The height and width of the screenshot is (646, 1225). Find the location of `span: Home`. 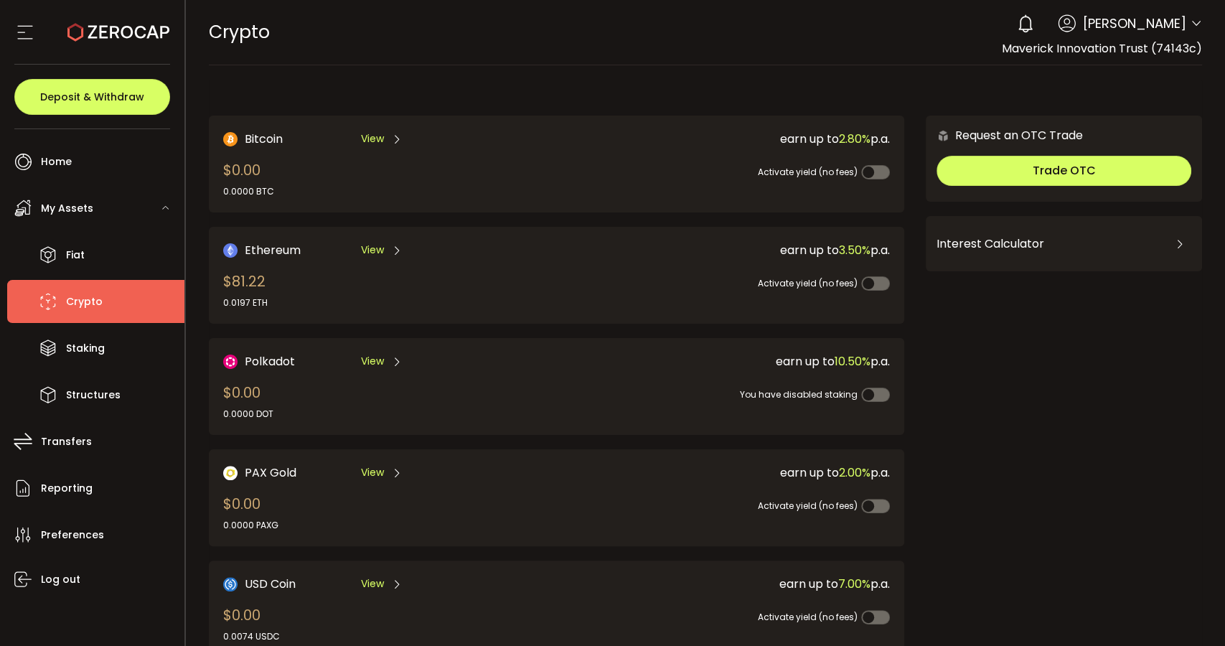

span: Home is located at coordinates (56, 161).